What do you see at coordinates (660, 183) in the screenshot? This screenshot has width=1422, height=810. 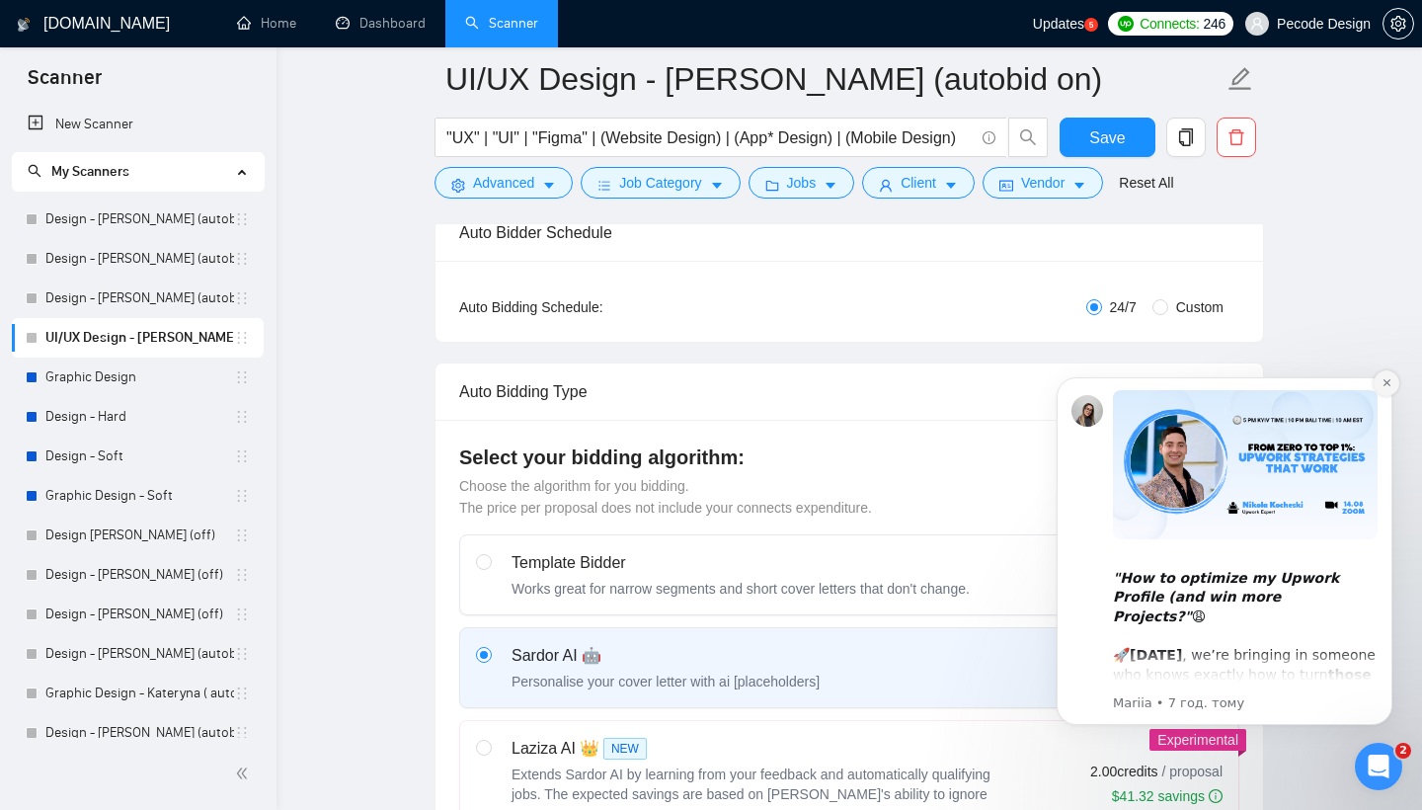 I see `span: Job Category` at bounding box center [660, 183].